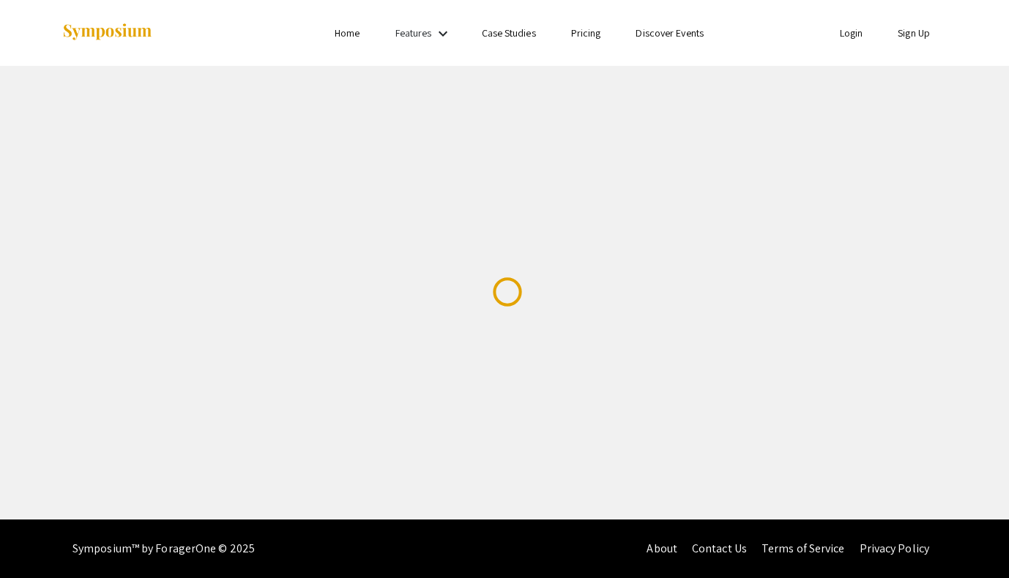 The image size is (1009, 578). Describe the element at coordinates (914, 33) in the screenshot. I see `a: Sign Up` at that location.